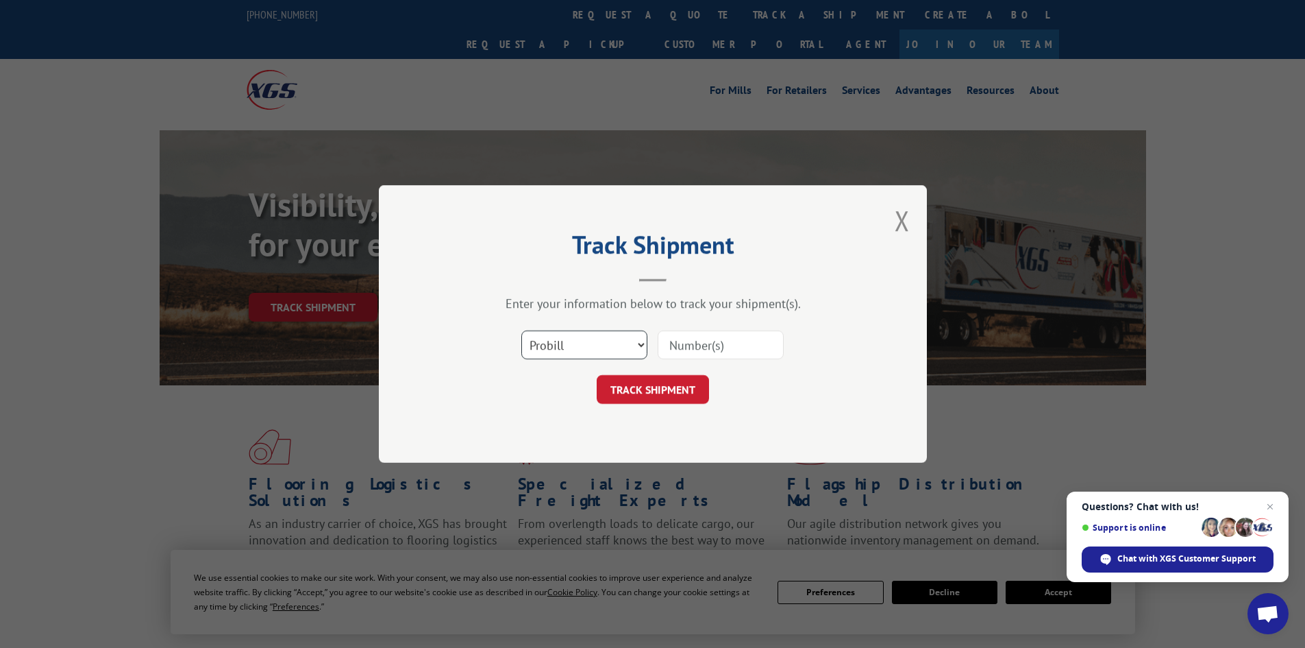 The width and height of the screenshot is (1305, 648). Describe the element at coordinates (1178, 559) in the screenshot. I see `div: Chat with XGS Customer Support` at that location.